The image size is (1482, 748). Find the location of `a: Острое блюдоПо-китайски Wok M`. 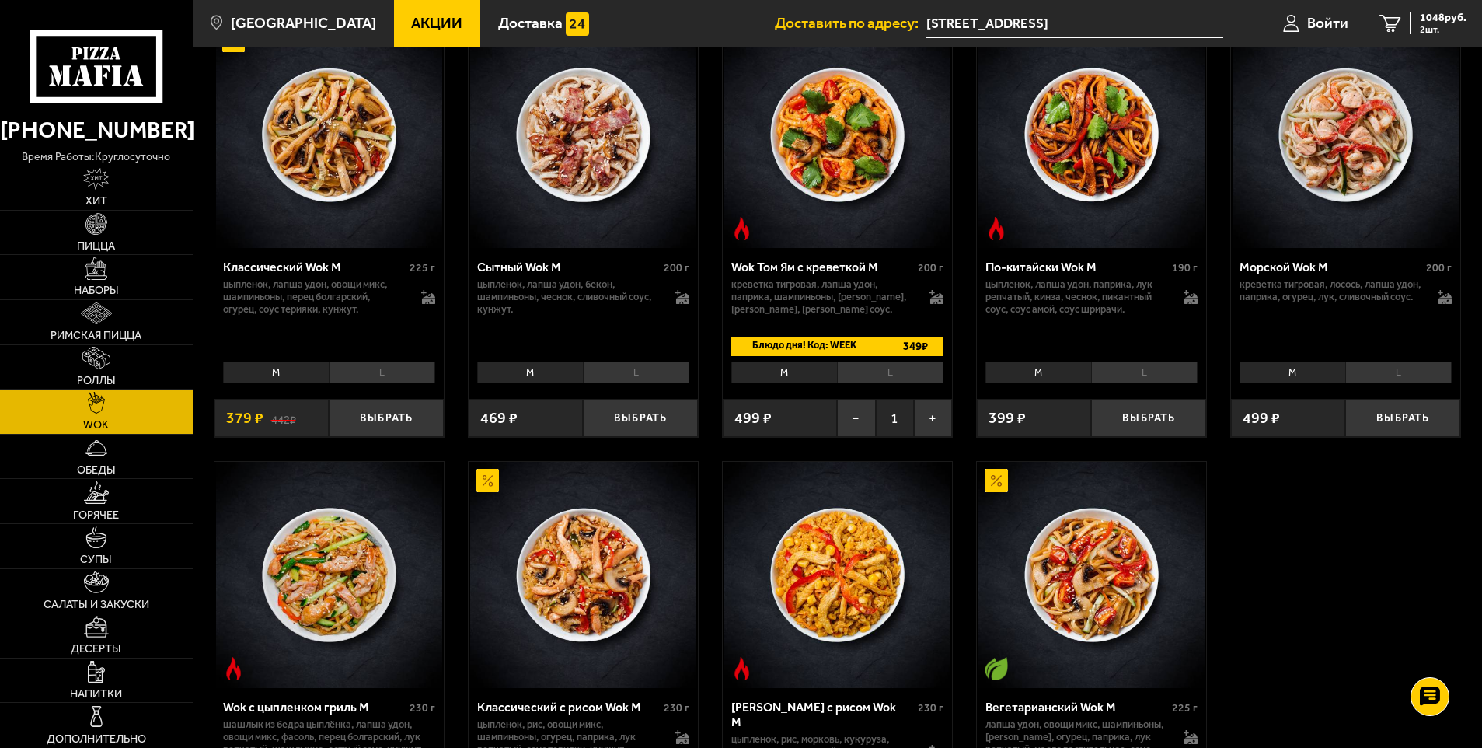

a: Острое блюдоПо-китайски Wok M is located at coordinates (1091, 134).